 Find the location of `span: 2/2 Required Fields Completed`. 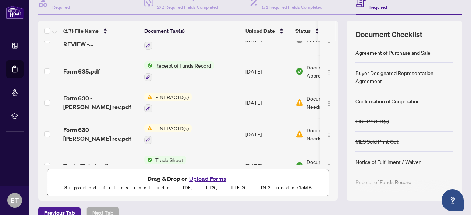

span: 2/2 Required Fields Completed is located at coordinates (188, 7).